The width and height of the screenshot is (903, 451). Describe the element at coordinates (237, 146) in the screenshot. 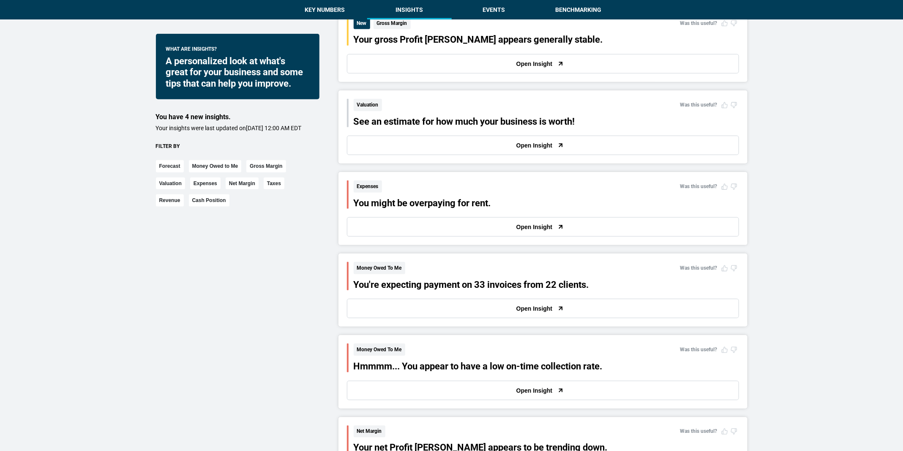

I see `div: Filter by` at that location.